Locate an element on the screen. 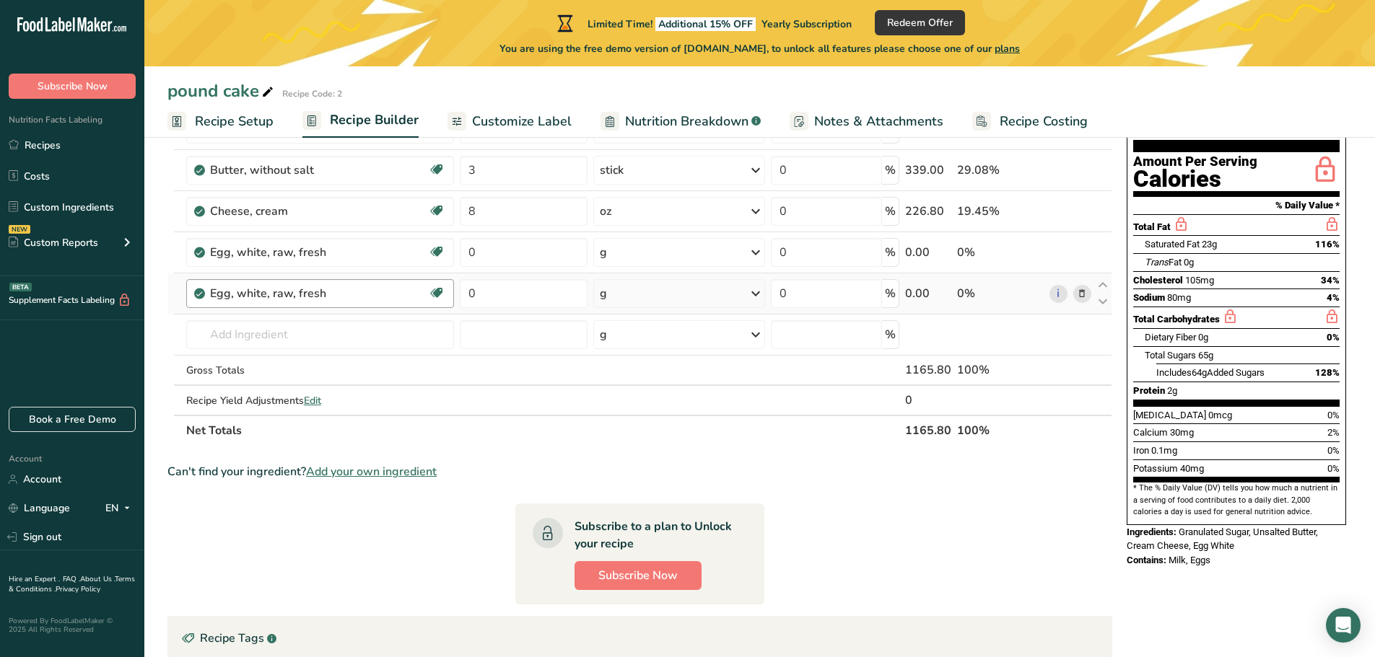 The height and width of the screenshot is (657, 1375). div: Gross Totals is located at coordinates (320, 370).